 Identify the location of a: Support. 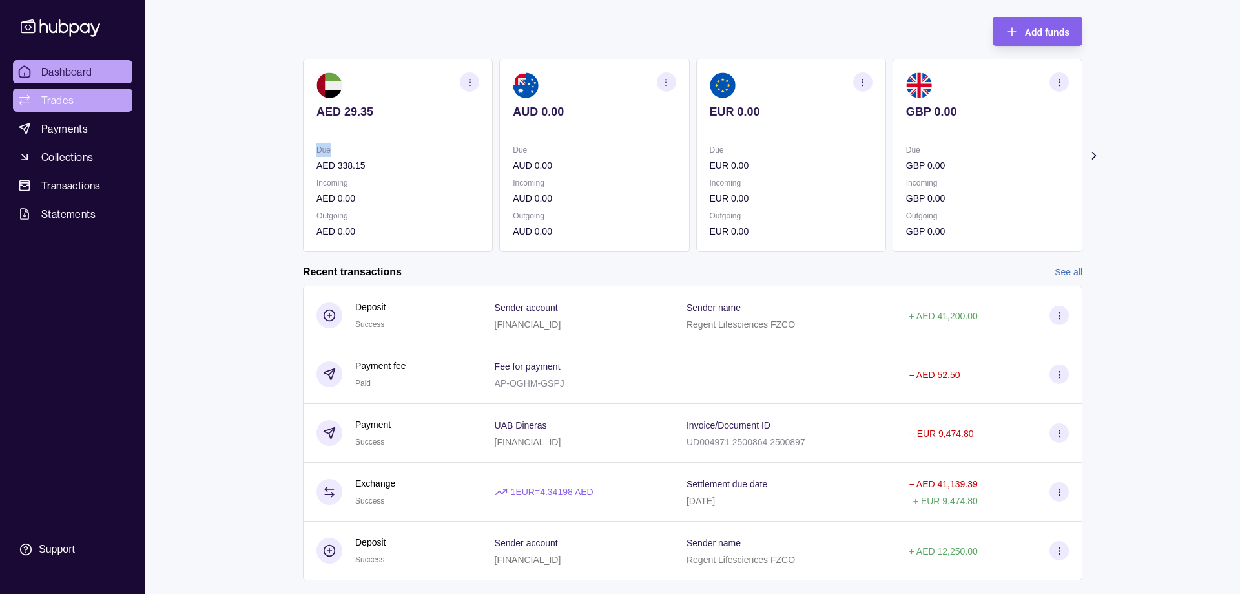
(72, 549).